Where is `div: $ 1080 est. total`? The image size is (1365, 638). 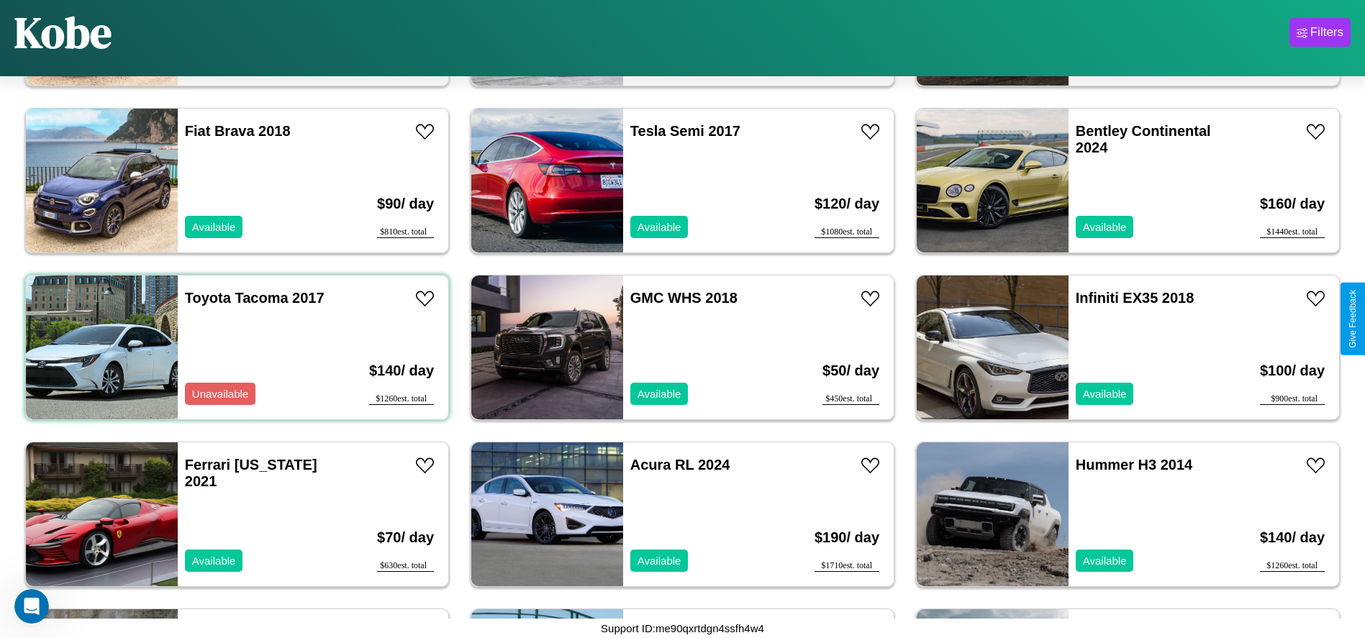 div: $ 1080 est. total is located at coordinates (847, 232).